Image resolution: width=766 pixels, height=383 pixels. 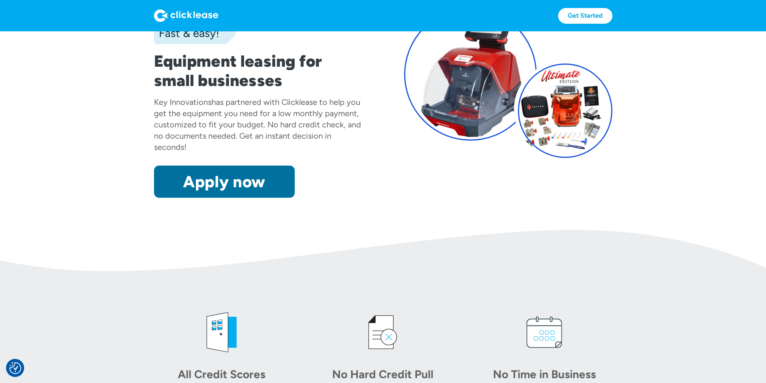 What do you see at coordinates (383, 333) in the screenshot?
I see `img: credit icon` at bounding box center [383, 333].